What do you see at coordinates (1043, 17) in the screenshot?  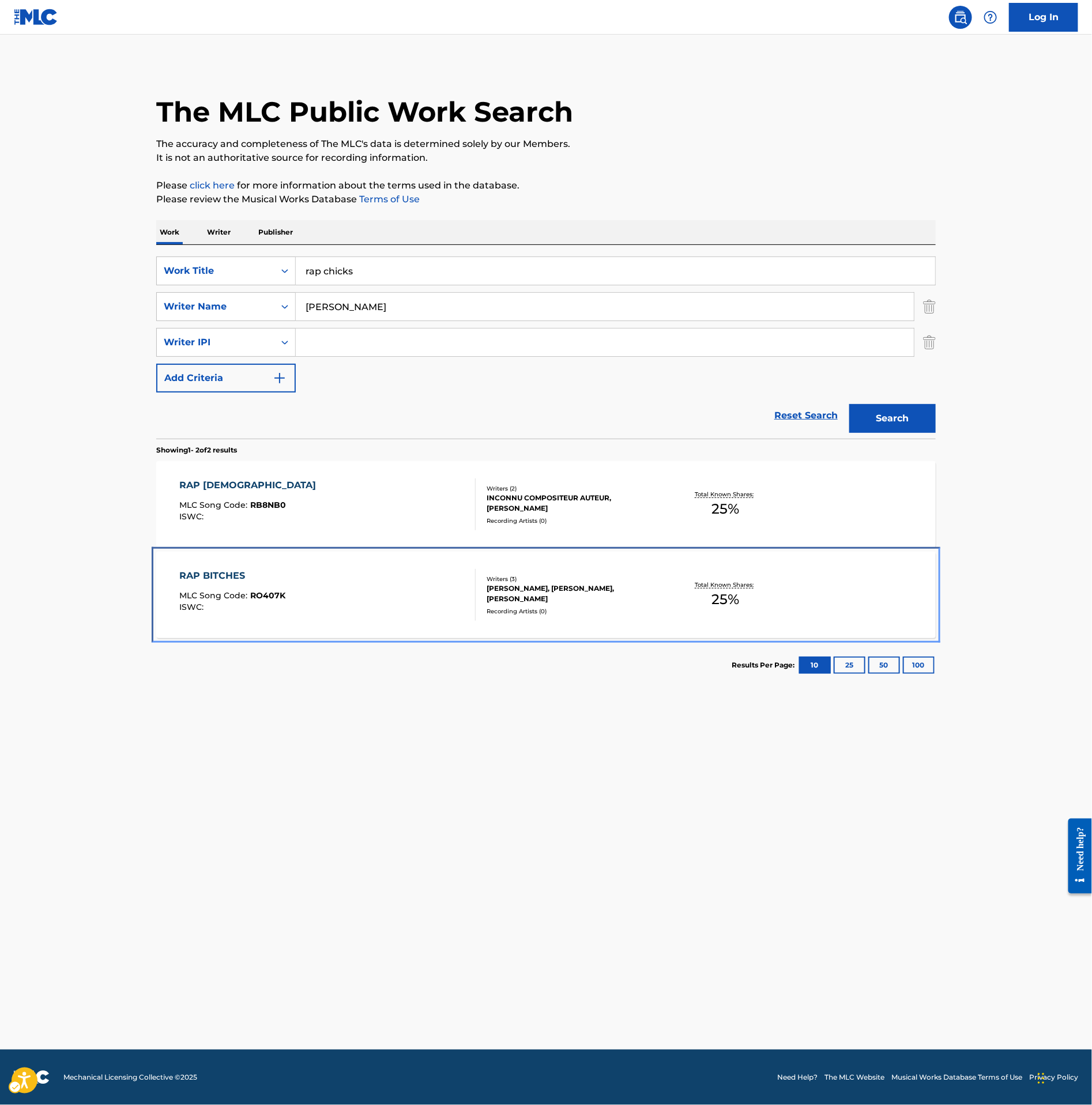 I see `a: Log In` at bounding box center [1043, 17].